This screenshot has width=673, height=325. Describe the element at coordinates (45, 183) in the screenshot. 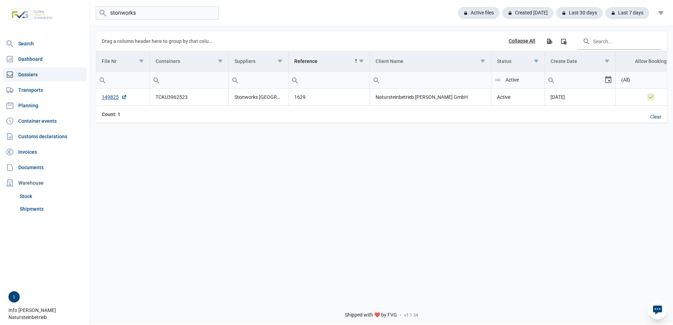

I see `div: Warehouse` at that location.